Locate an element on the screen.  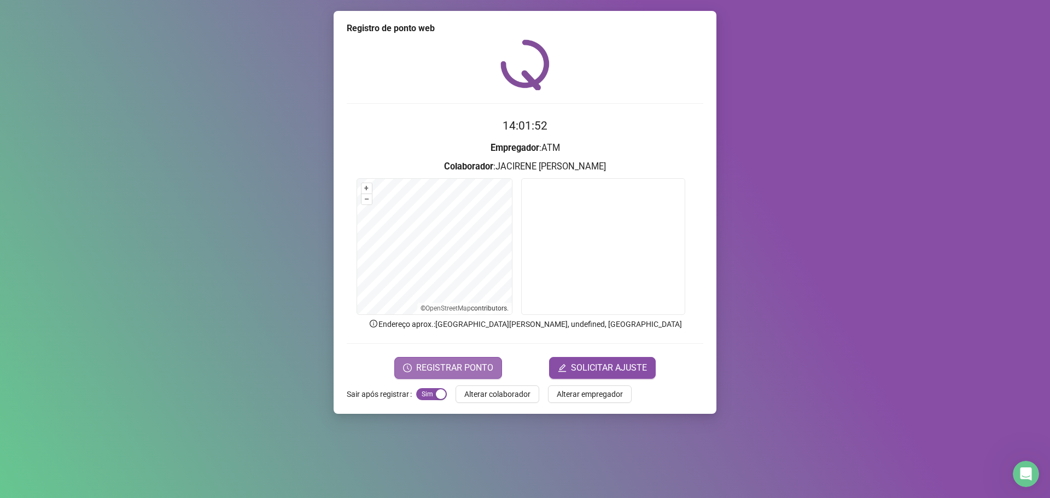
img: Profile image for Financeiro is located at coordinates (160, 28).